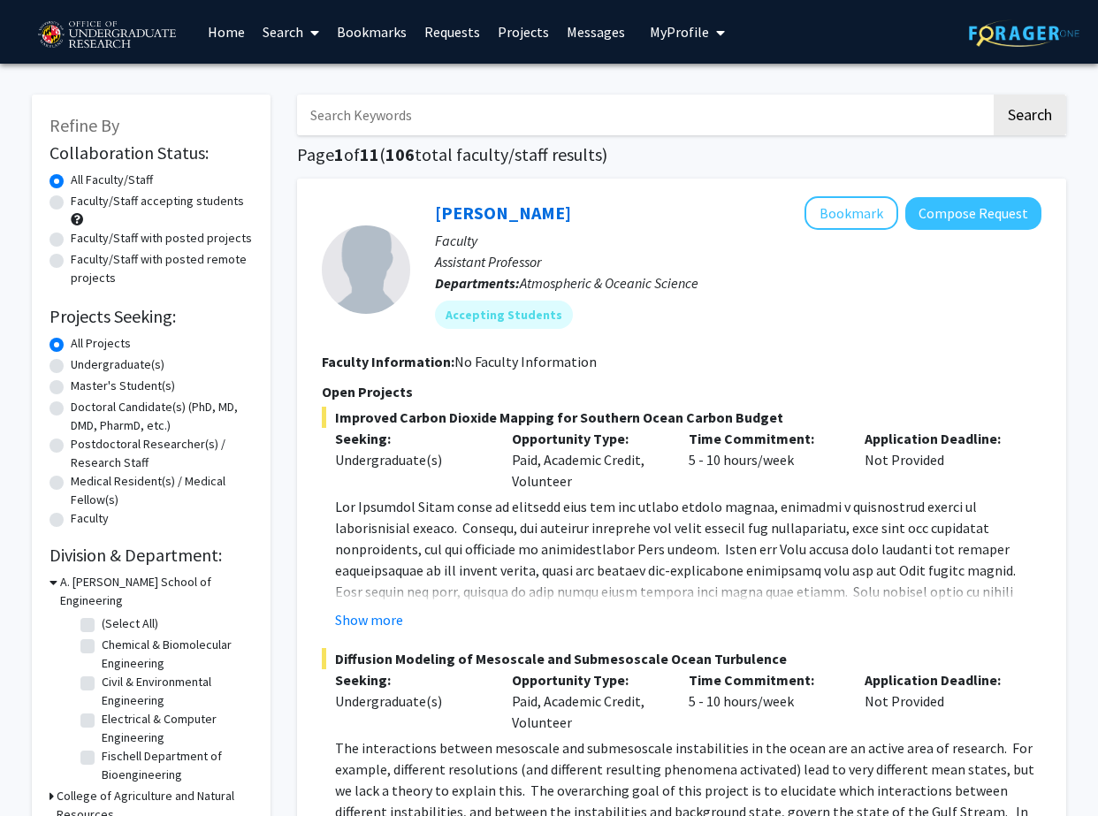 The height and width of the screenshot is (816, 1098). Describe the element at coordinates (388, 362) in the screenshot. I see `b: Faculty Information:` at that location.